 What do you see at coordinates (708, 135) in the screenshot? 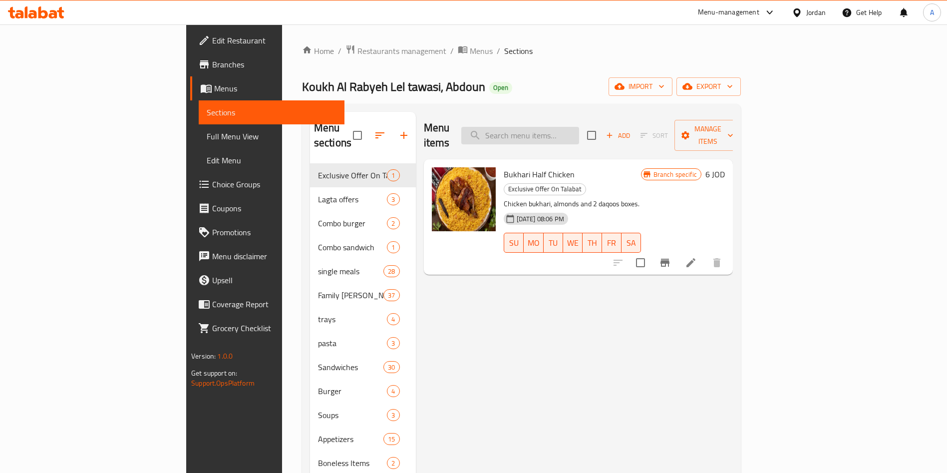
I see `span: Manage items` at bounding box center [708, 135].